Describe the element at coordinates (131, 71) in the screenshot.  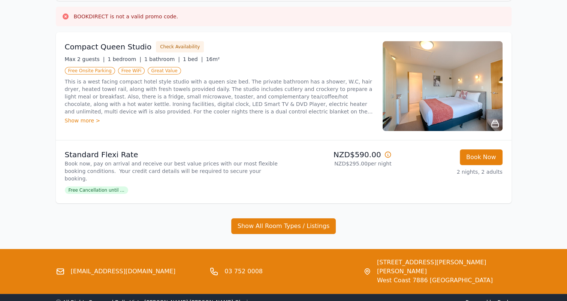
I see `span: Free WiFi` at that location.